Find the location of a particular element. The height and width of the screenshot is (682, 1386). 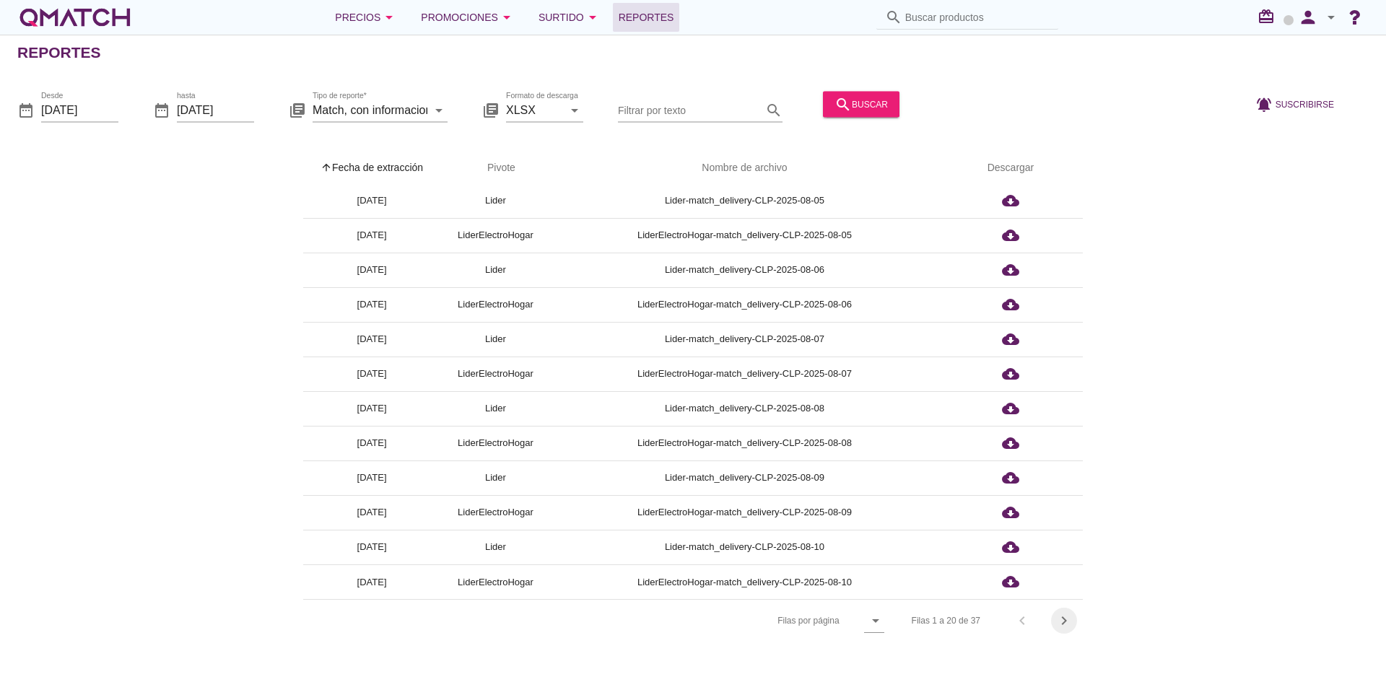

div: white-qmatch-logo is located at coordinates (75, 17).